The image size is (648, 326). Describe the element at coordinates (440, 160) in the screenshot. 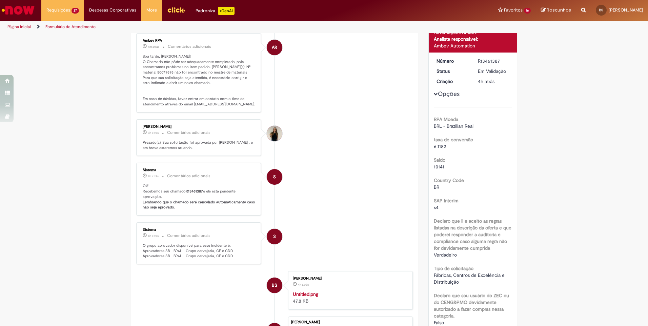

I see `b: Saldo` at that location.